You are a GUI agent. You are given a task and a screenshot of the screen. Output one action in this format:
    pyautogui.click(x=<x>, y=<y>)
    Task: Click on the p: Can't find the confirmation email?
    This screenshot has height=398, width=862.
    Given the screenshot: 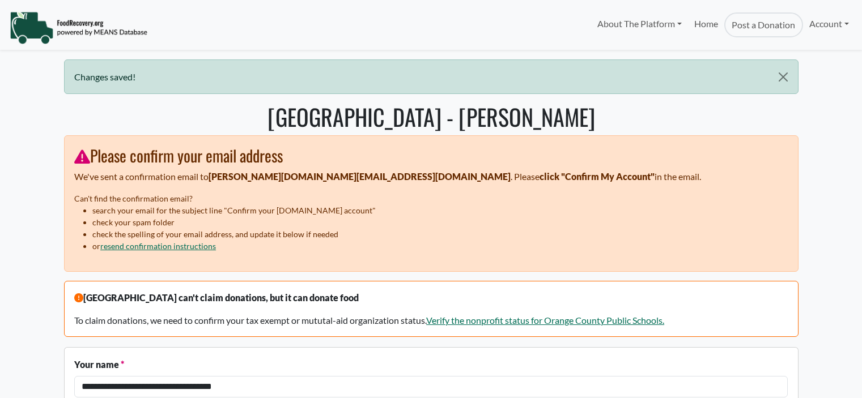 What is the action you would take?
    pyautogui.click(x=431, y=198)
    